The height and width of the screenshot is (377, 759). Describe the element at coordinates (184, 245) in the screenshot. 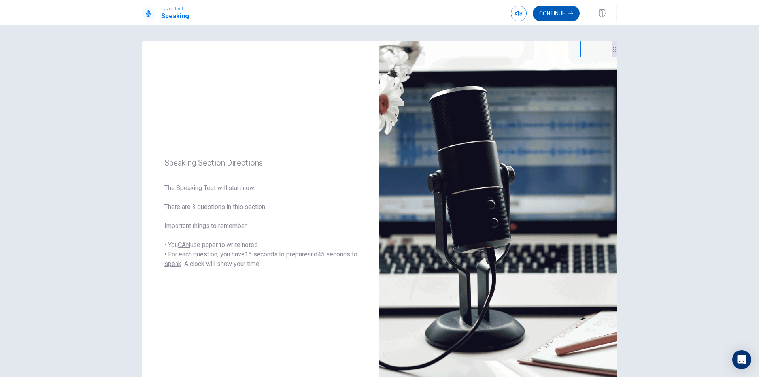

I see `u: CAN` at that location.